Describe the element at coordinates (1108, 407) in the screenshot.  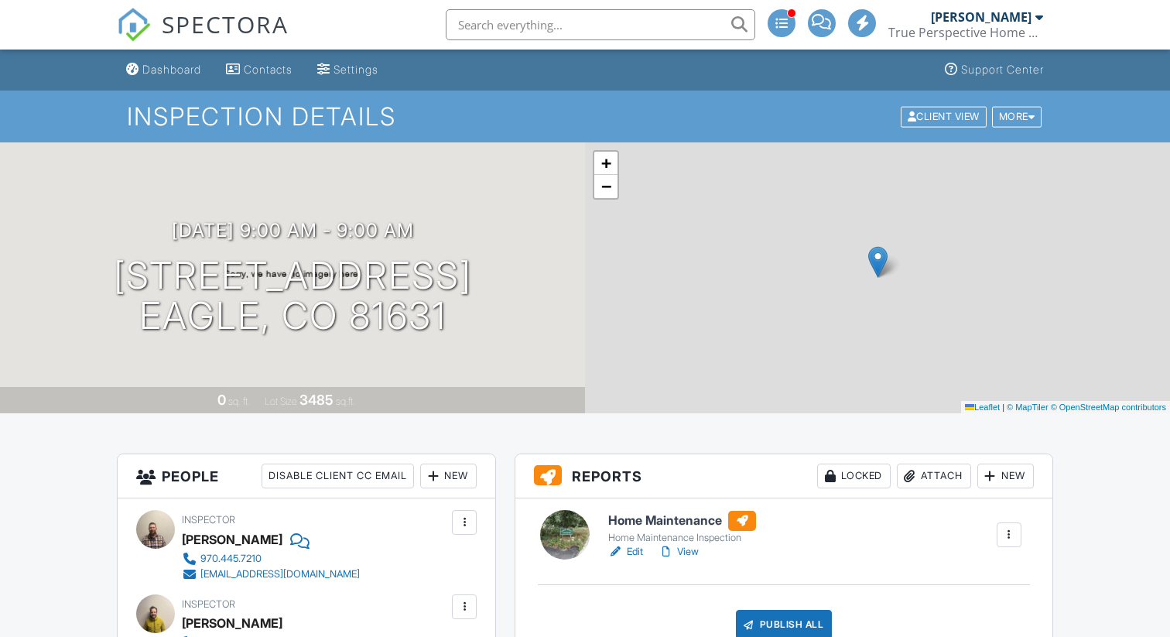
I see `a: © OpenStreetMap contributors` at that location.